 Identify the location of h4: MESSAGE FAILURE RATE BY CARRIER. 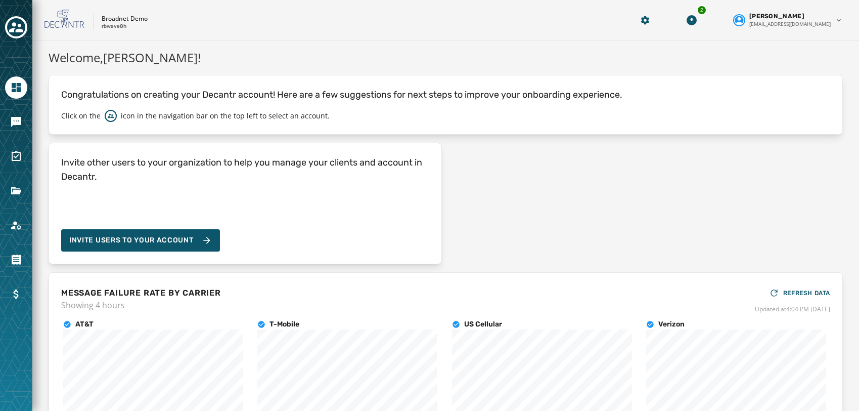
(141, 293).